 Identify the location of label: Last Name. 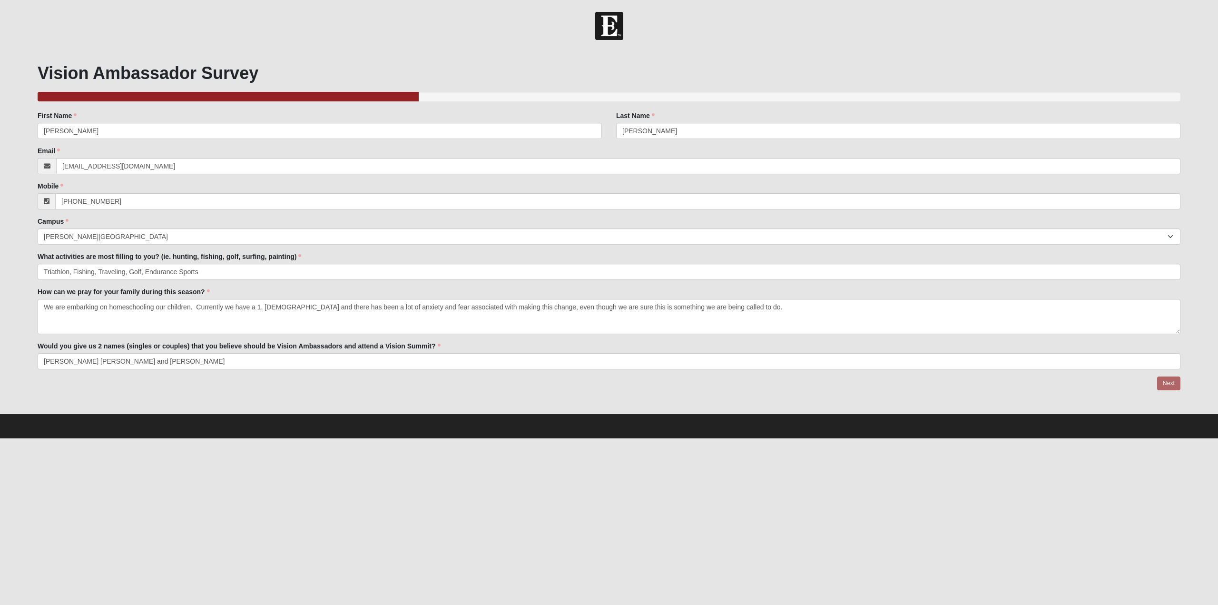
(635, 116).